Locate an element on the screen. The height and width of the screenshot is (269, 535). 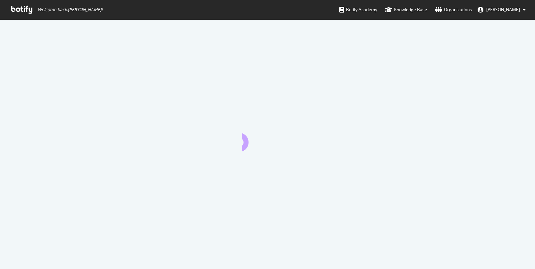
div: Organizations is located at coordinates (453, 10).